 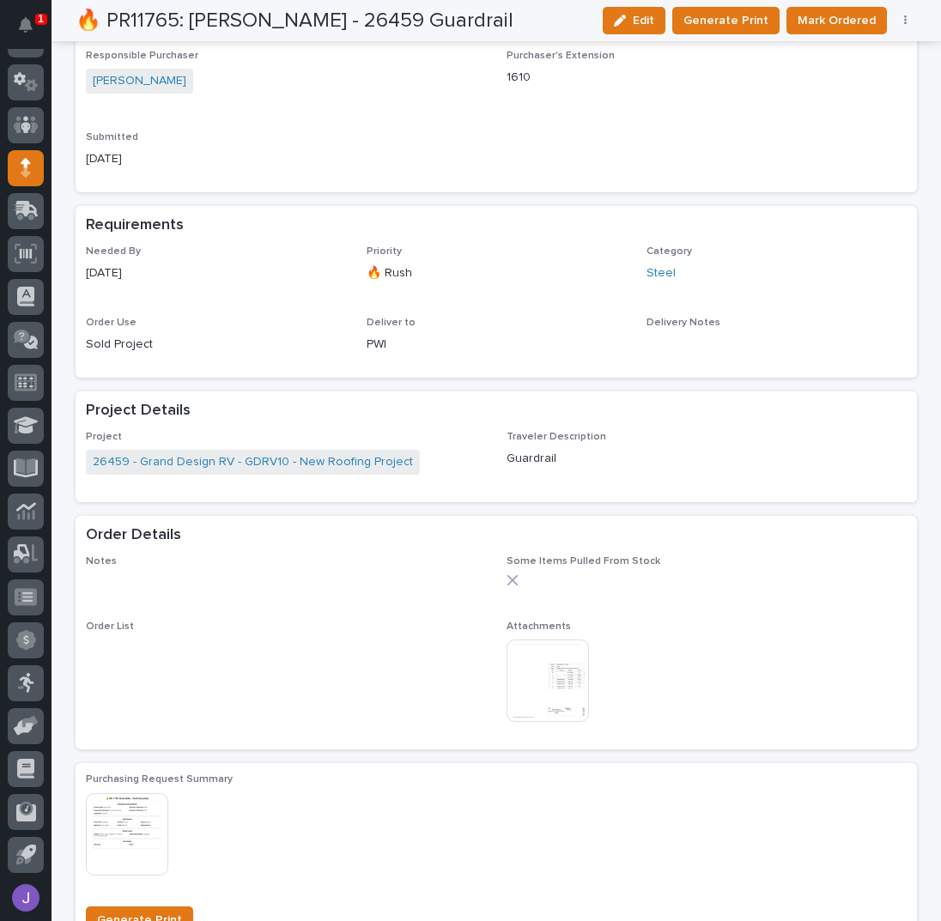 I want to click on p: Guardrail, so click(x=706, y=458).